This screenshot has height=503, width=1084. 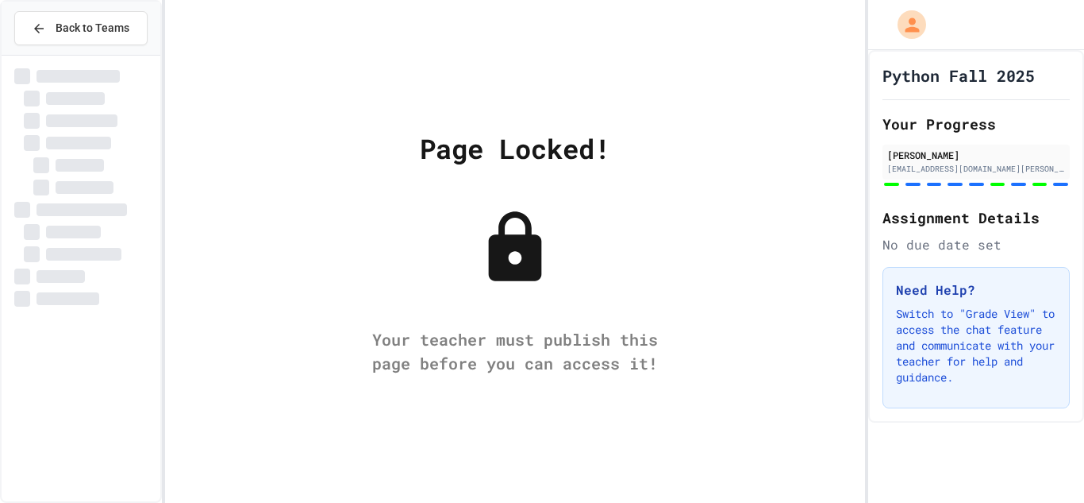 What do you see at coordinates (959, 75) in the screenshot?
I see `h1: Python Fall 2025` at bounding box center [959, 75].